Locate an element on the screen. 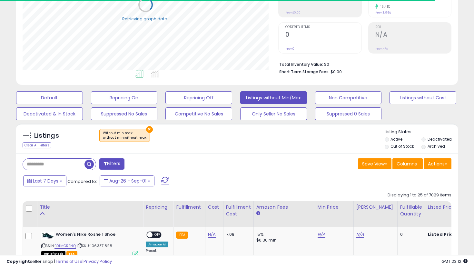 The image size is (474, 268). small: Prev: 0 is located at coordinates (290, 49).